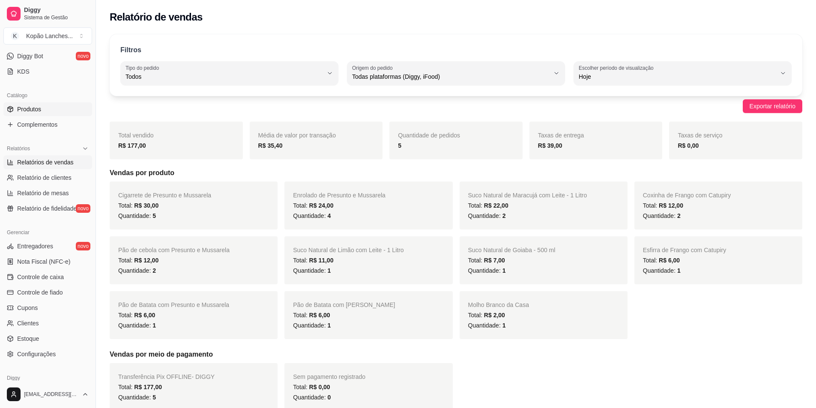  I want to click on a: Controle de fiado, so click(48, 293).